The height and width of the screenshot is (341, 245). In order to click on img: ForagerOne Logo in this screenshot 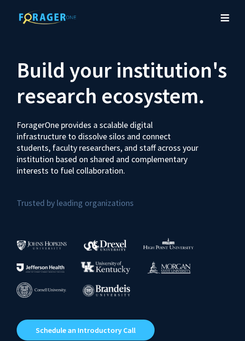, I will do `click(47, 17)`.